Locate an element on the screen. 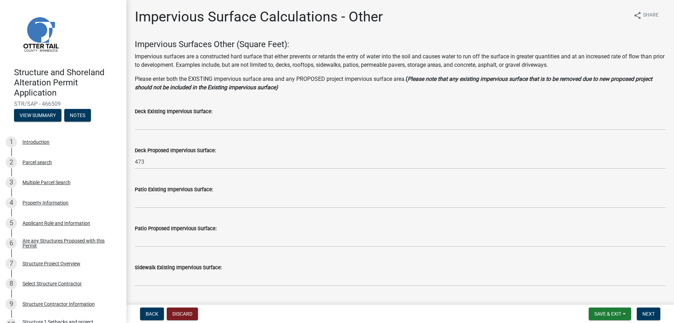 This screenshot has width=674, height=323. wm-modal-confirm: Notes is located at coordinates (78, 116).